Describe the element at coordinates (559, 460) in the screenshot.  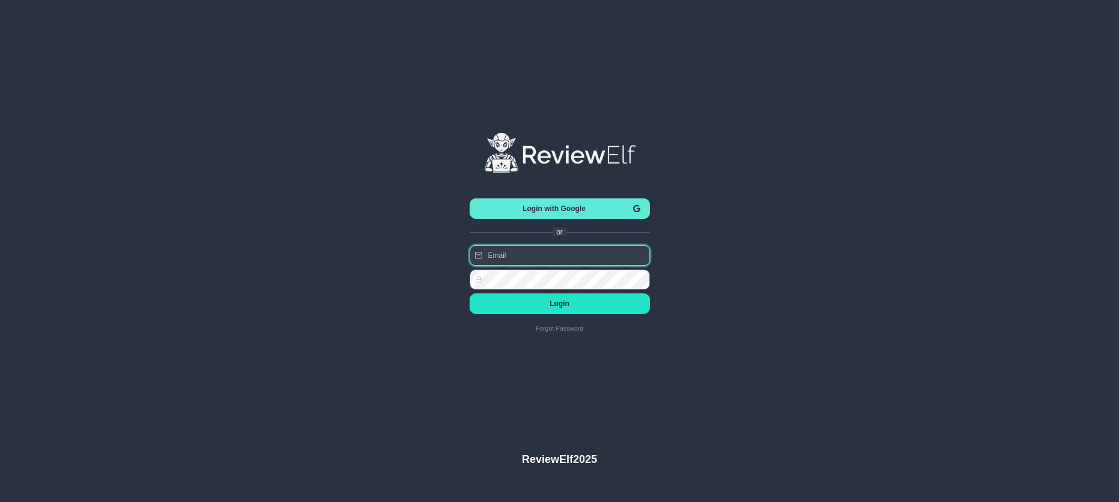
I see `h4: ReviewElf 2025` at that location.